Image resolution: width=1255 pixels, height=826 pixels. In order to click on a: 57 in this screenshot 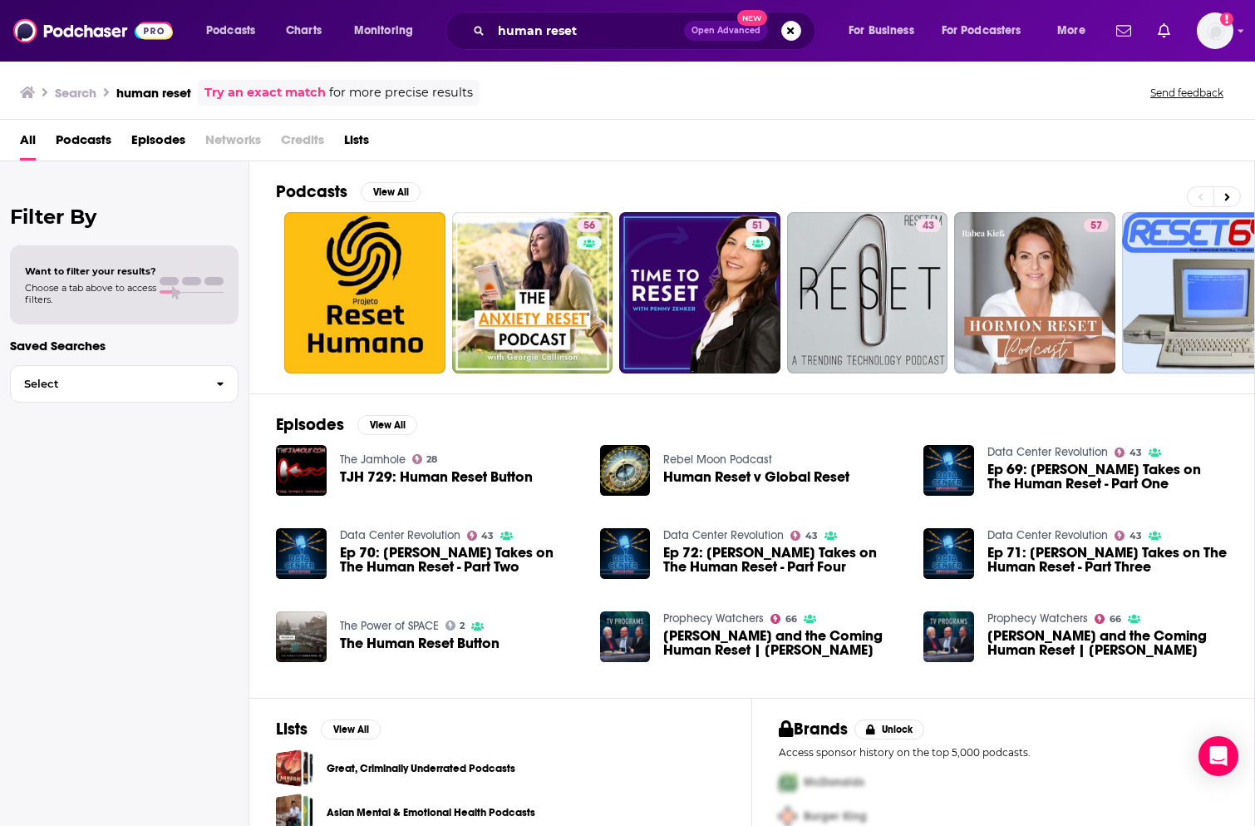, I will do `click(1097, 225)`.